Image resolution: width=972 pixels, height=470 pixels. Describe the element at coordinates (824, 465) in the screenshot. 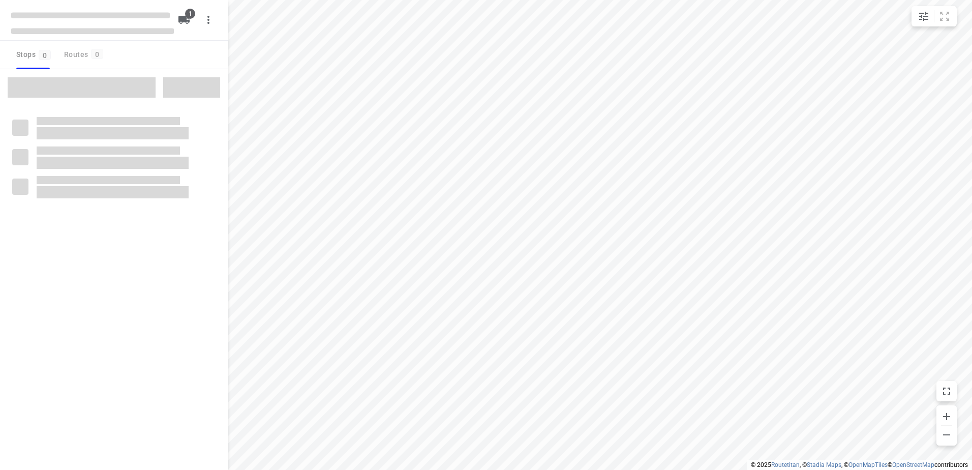

I see `a: Stadia Maps` at that location.